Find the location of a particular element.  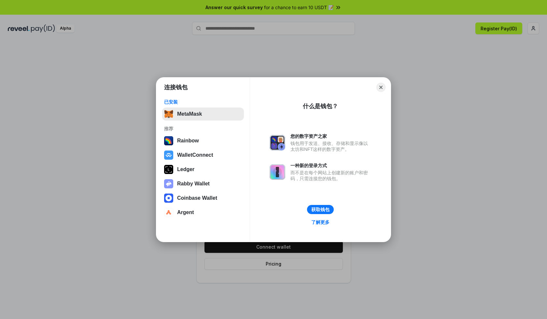

div: 而不是在每个网站上创建新的账户和密码，只需连接您的钱包。 is located at coordinates (331, 176).